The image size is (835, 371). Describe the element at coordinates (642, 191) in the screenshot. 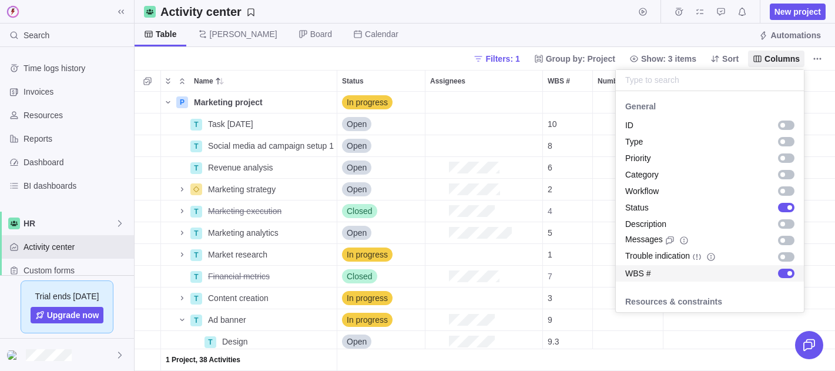

I see `span: Workflow` at that location.